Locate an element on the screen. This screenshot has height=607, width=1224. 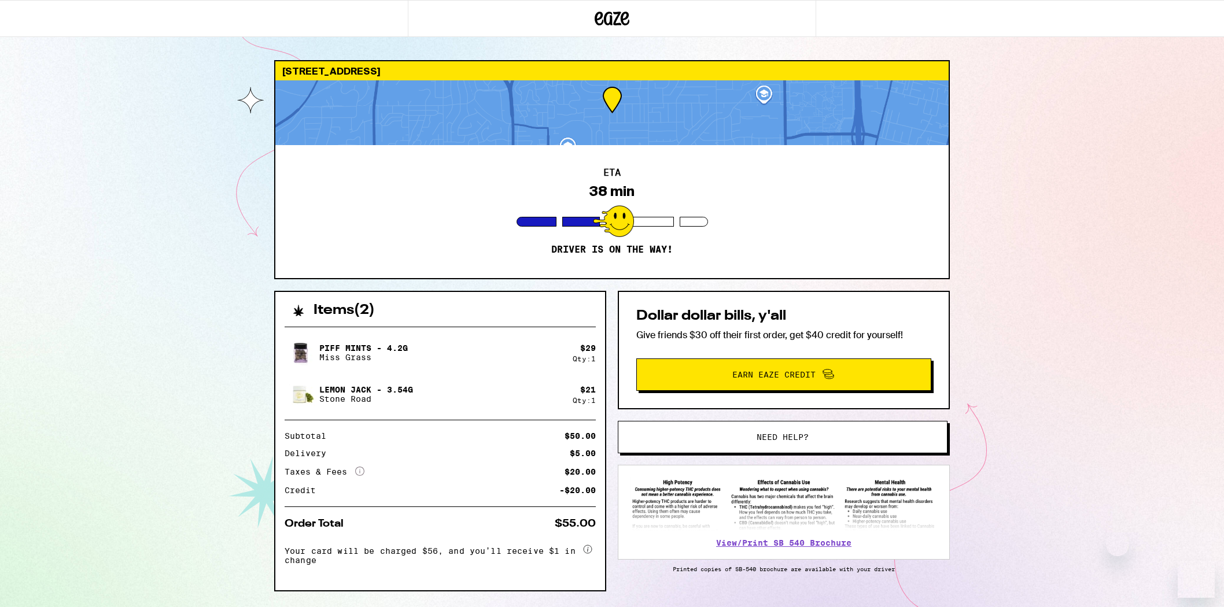
div: -$20.00 is located at coordinates (577, 491).